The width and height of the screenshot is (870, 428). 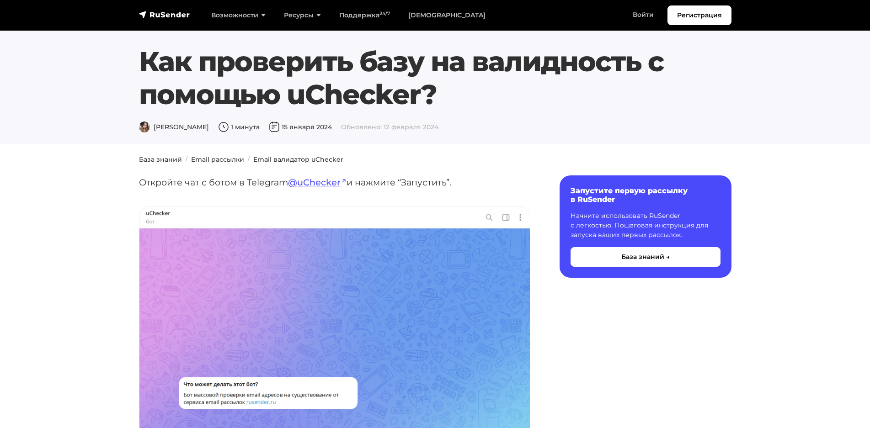 What do you see at coordinates (239, 127) in the screenshot?
I see `span: 1 минута` at bounding box center [239, 127].